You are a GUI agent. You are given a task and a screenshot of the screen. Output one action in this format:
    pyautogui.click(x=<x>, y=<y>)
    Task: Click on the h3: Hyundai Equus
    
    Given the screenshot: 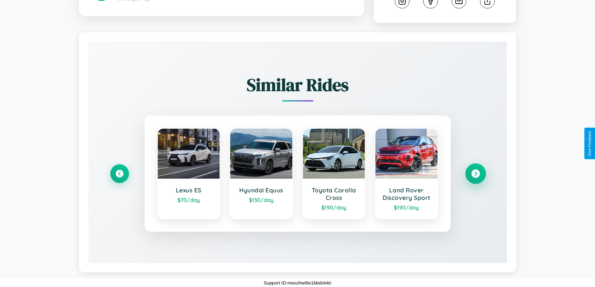 What is the action you would take?
    pyautogui.click(x=261, y=190)
    